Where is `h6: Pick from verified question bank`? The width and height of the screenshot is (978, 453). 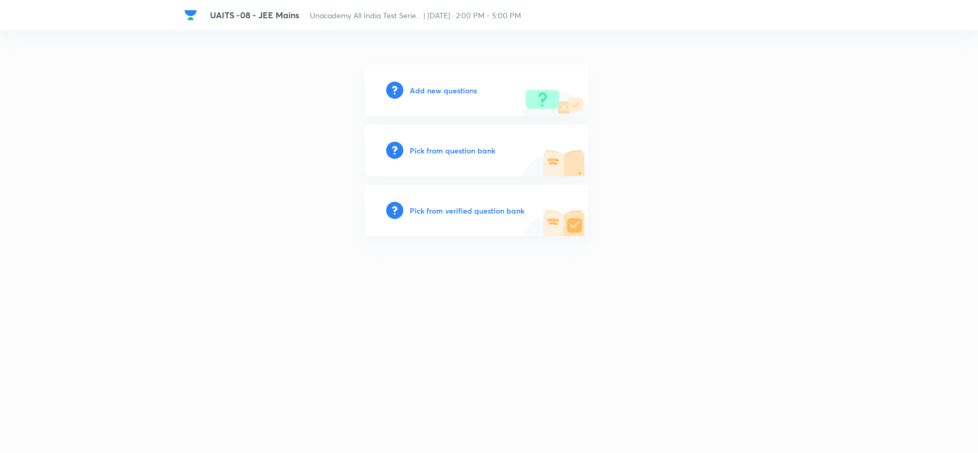
h6: Pick from verified question bank is located at coordinates (467, 210).